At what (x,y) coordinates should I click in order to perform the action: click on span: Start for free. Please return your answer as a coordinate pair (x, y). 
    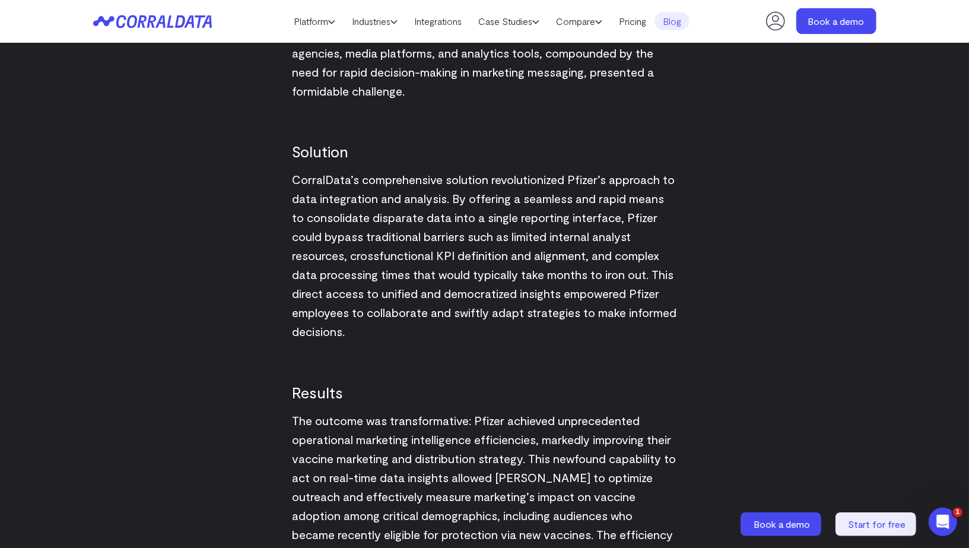
    Looking at the image, I should click on (877, 523).